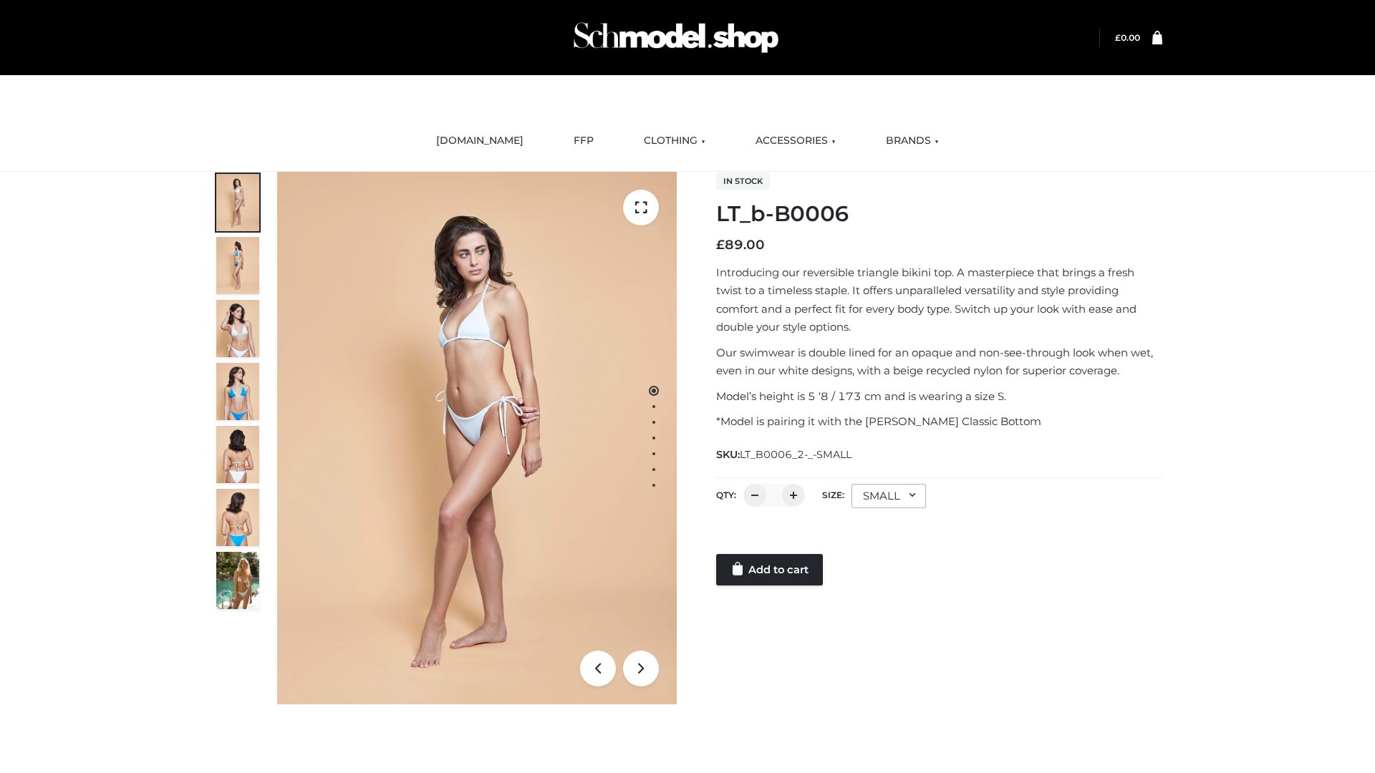  What do you see at coordinates (676, 37) in the screenshot?
I see `a: Schmodel Admin 964` at bounding box center [676, 37].